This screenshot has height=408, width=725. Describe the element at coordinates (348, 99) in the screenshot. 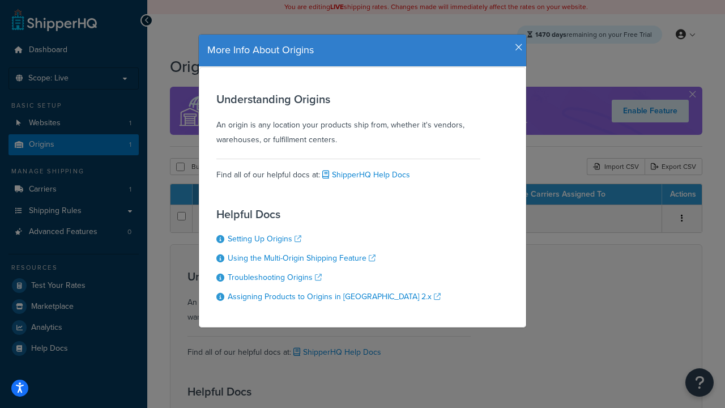

I see `h3: Understanding Origins` at that location.